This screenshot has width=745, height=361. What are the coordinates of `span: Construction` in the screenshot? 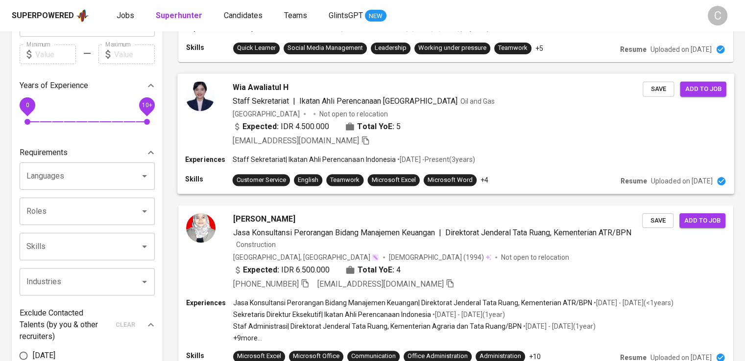 It's located at (256, 245).